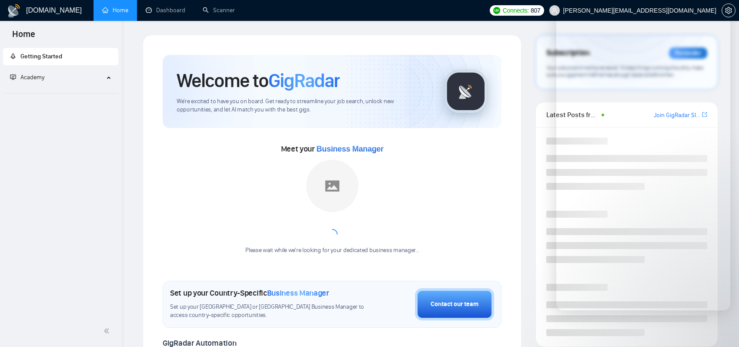 Image resolution: width=739 pixels, height=347 pixels. I want to click on span: setting, so click(729, 10).